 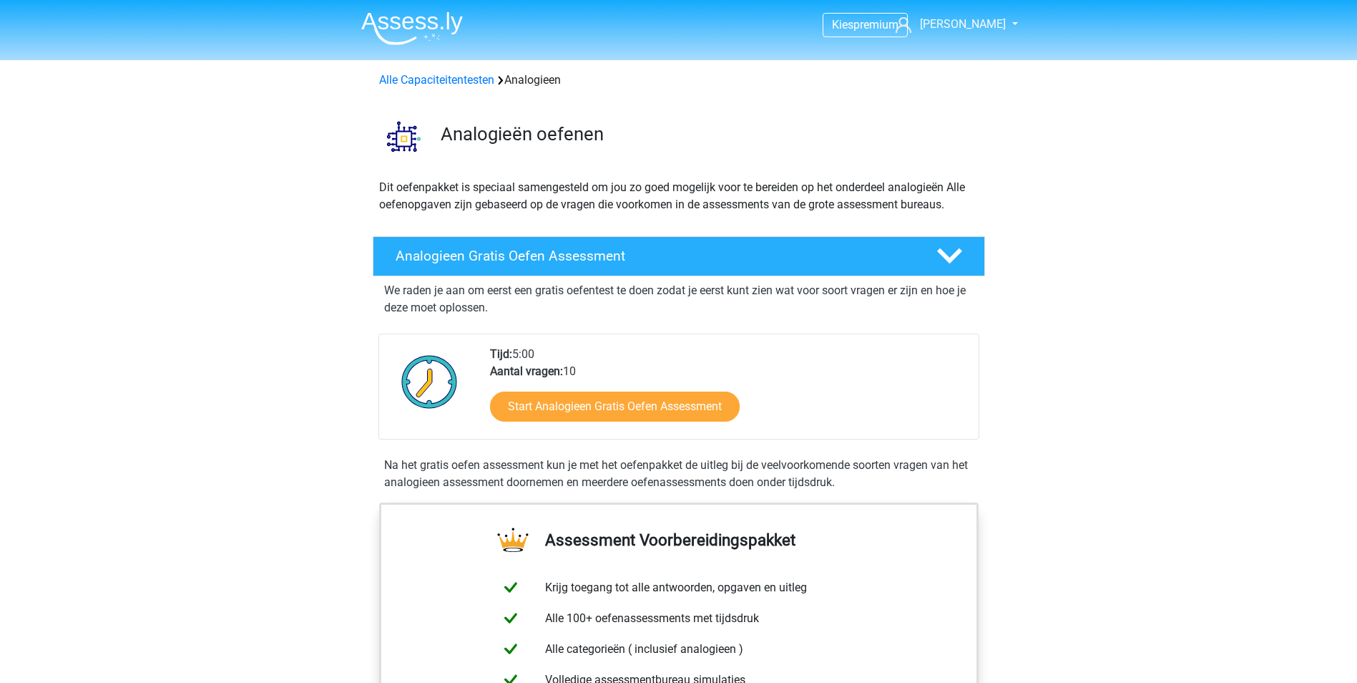 I want to click on img: analogieen, so click(x=404, y=136).